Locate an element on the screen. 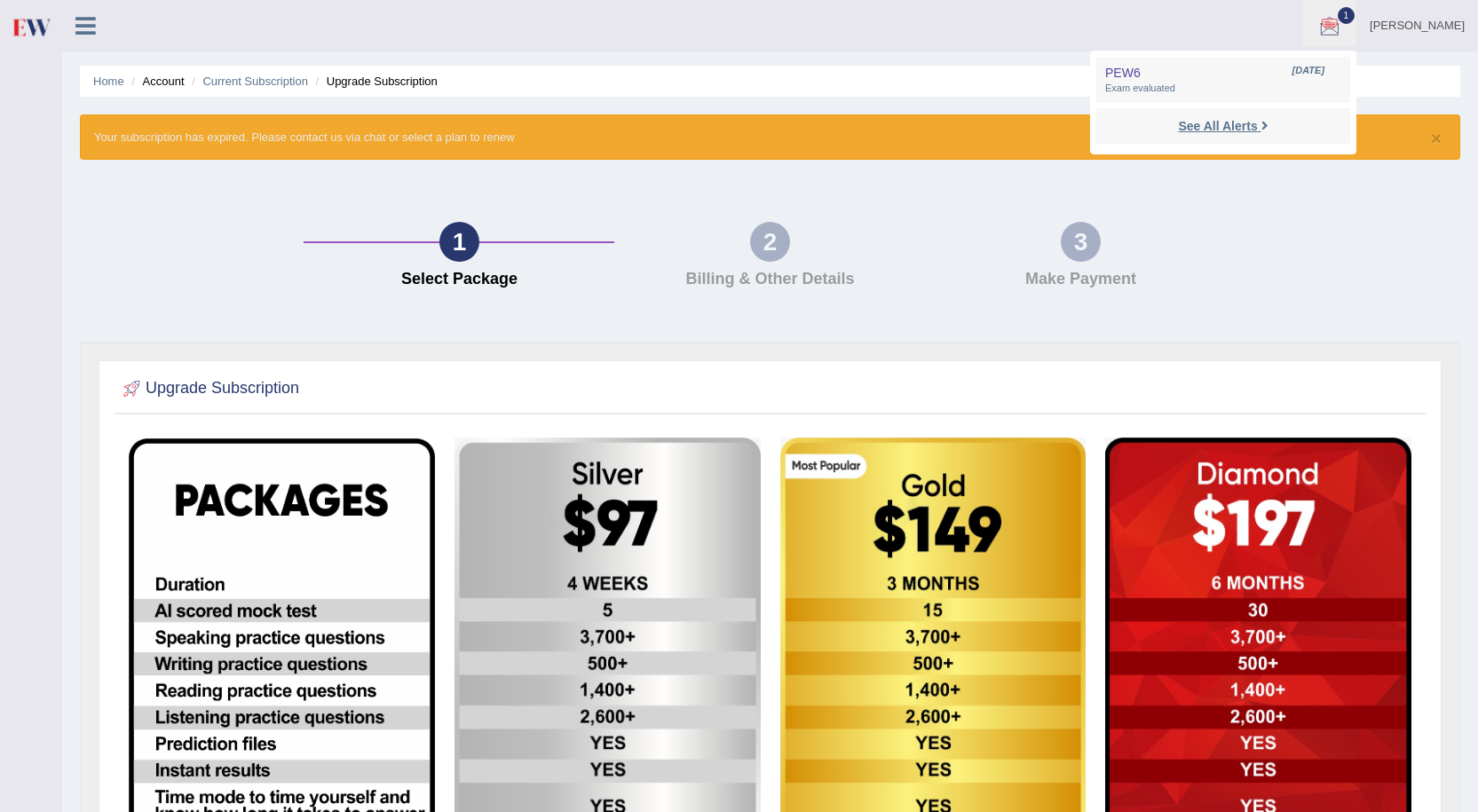 The width and height of the screenshot is (1478, 812). li: Upgrade Subscription is located at coordinates (374, 81).